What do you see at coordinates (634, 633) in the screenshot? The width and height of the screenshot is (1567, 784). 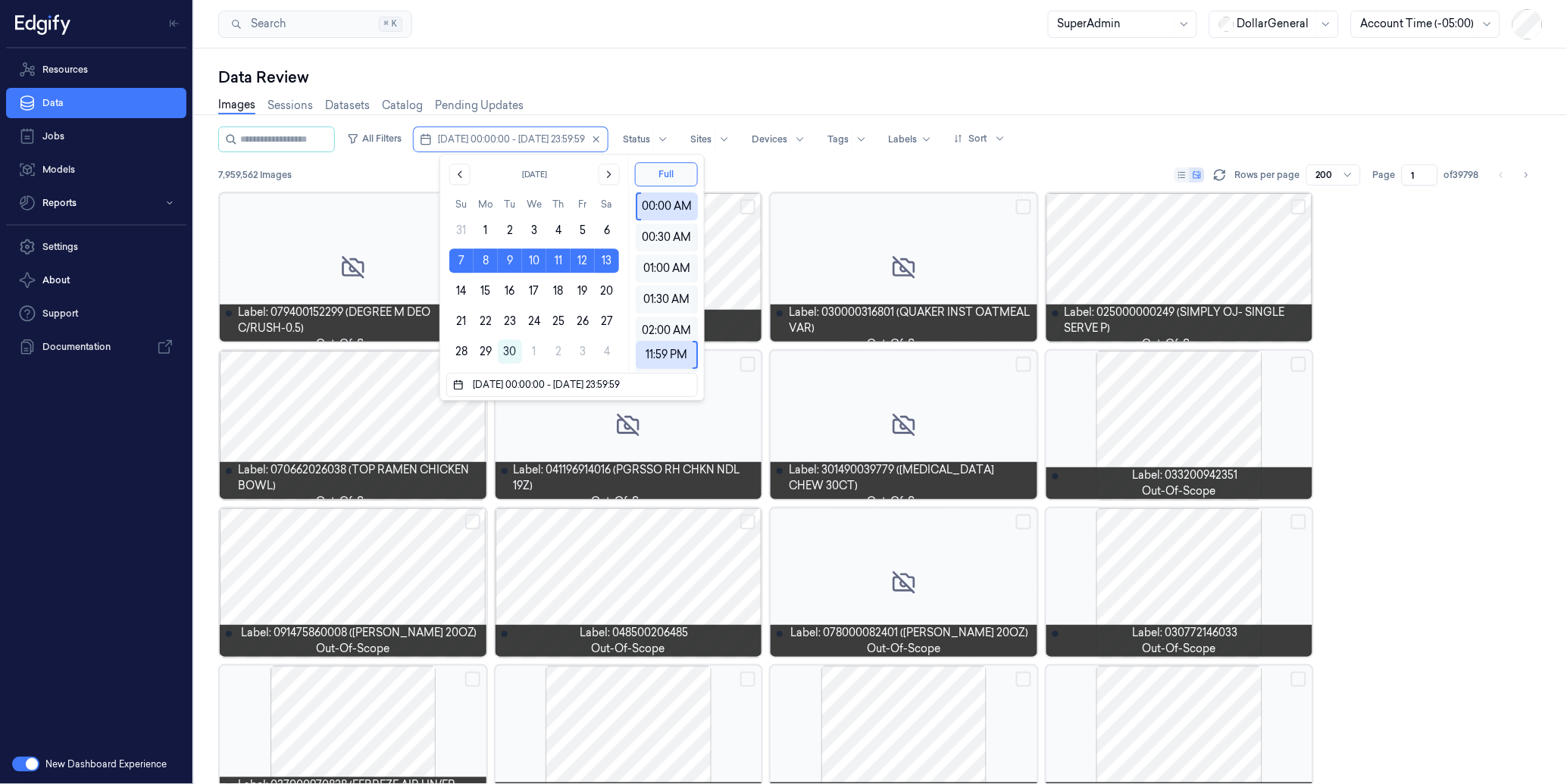 I see `span: Label: 048500206485` at bounding box center [634, 633].